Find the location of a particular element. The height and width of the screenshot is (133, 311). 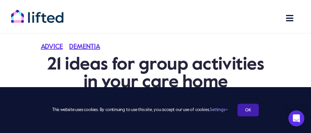

a: OK is located at coordinates (248, 110).